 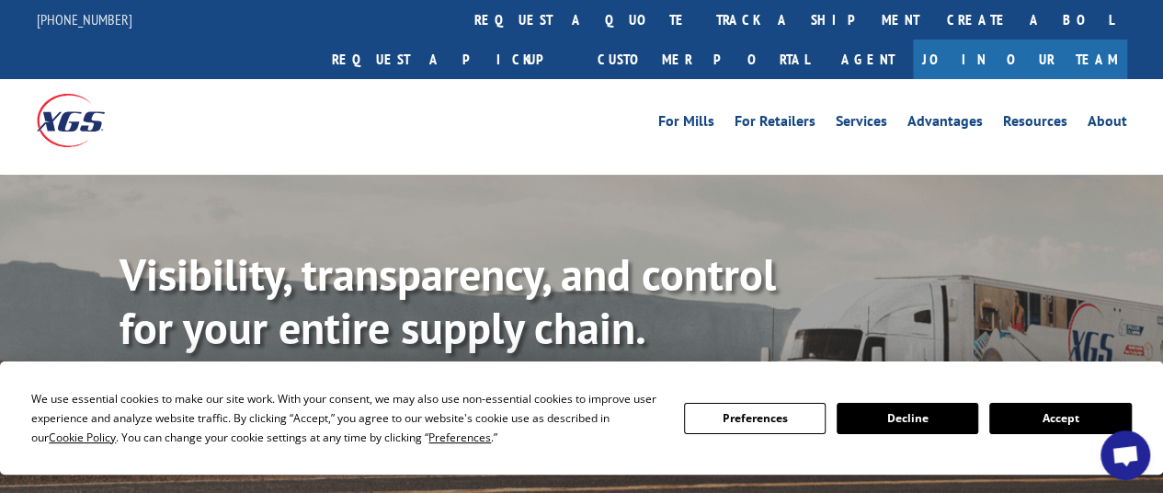 I want to click on a: Customer Portal, so click(x=703, y=59).